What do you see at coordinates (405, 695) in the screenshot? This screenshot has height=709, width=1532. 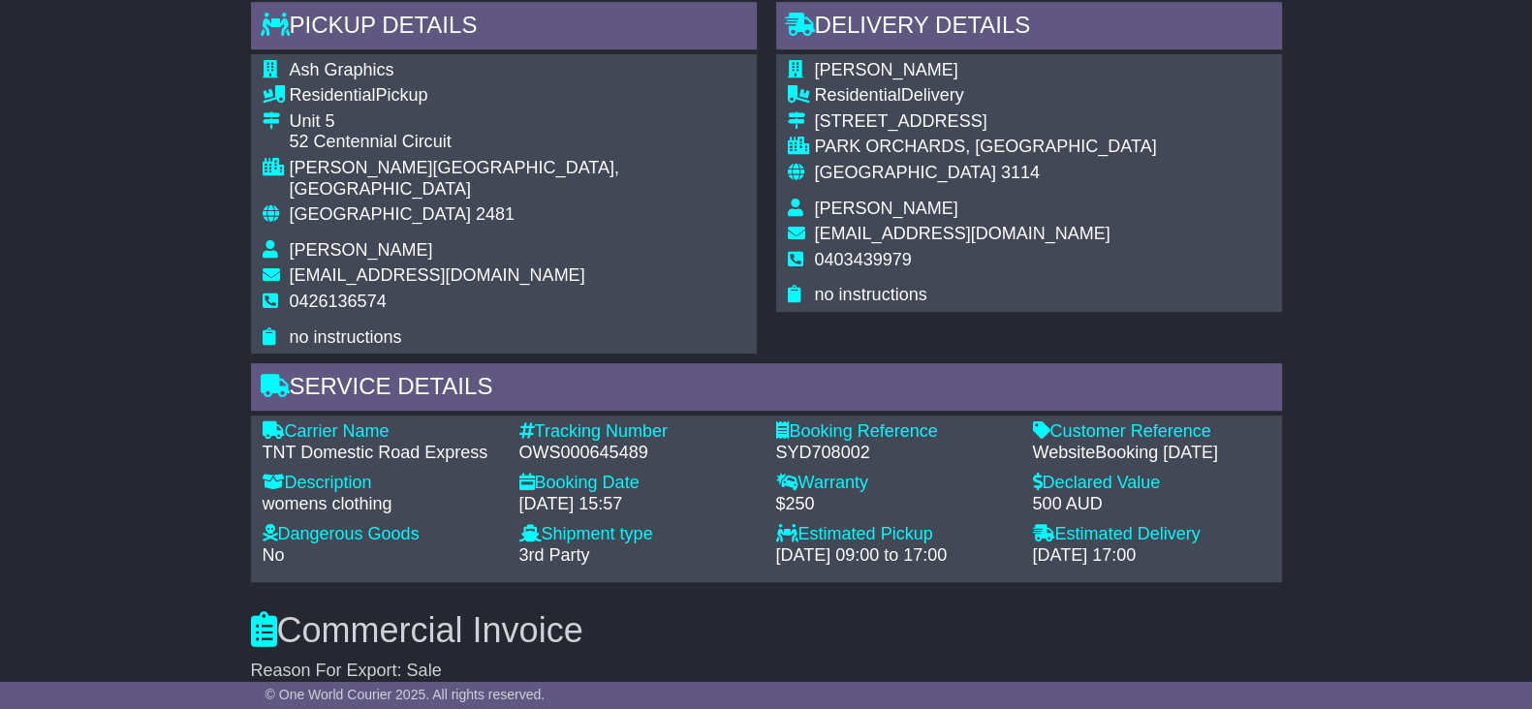 I see `span: © One World Courier 2025. All rights reserved.` at bounding box center [405, 695].